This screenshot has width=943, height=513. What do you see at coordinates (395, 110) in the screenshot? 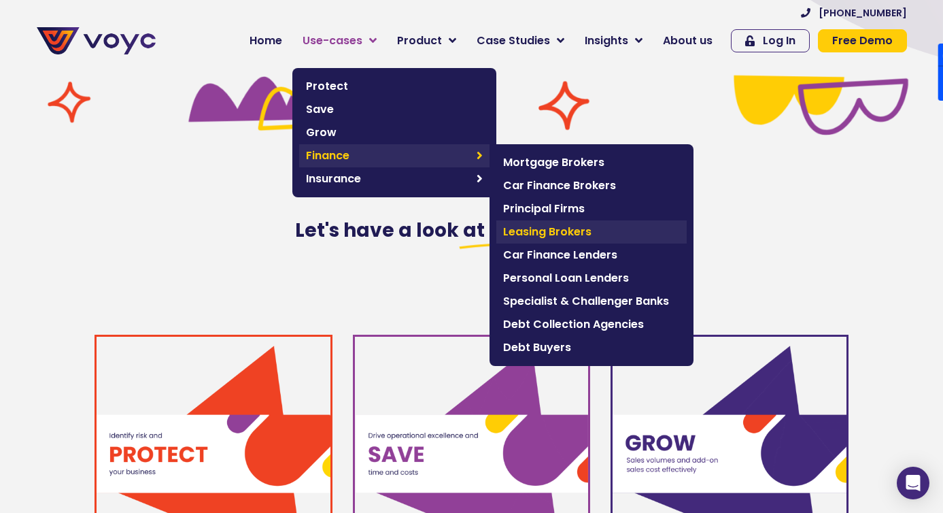
I see `span: Save` at bounding box center [395, 110].